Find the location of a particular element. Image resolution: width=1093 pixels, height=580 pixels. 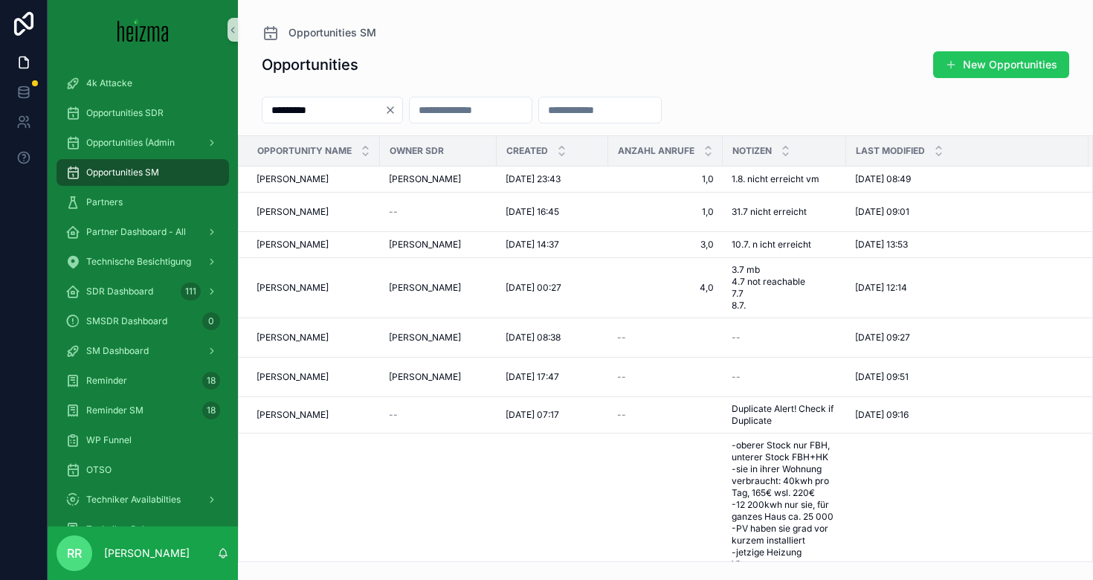

button: New Opportunities is located at coordinates (1000, 65).